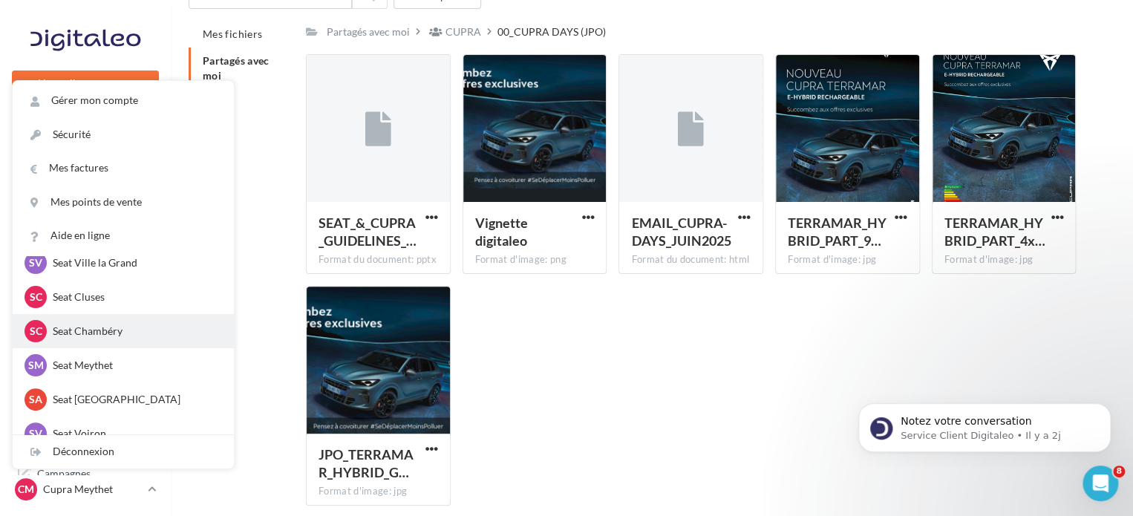  Describe the element at coordinates (134, 331) in the screenshot. I see `p: Seat Chambéry` at that location.